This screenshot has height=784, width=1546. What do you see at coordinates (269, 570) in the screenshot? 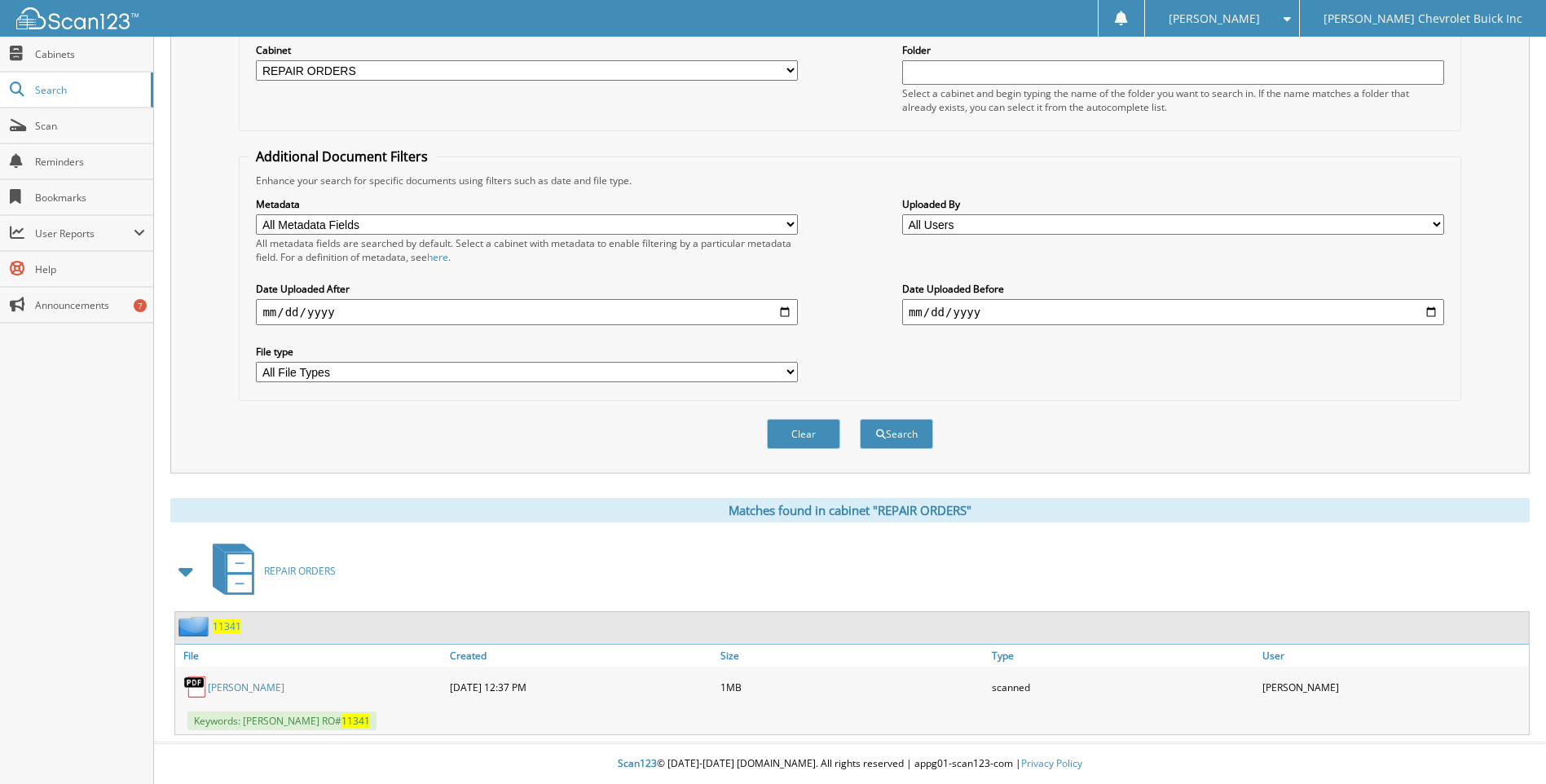
I see `a: REPAIR ORDERS` at bounding box center [269, 570].